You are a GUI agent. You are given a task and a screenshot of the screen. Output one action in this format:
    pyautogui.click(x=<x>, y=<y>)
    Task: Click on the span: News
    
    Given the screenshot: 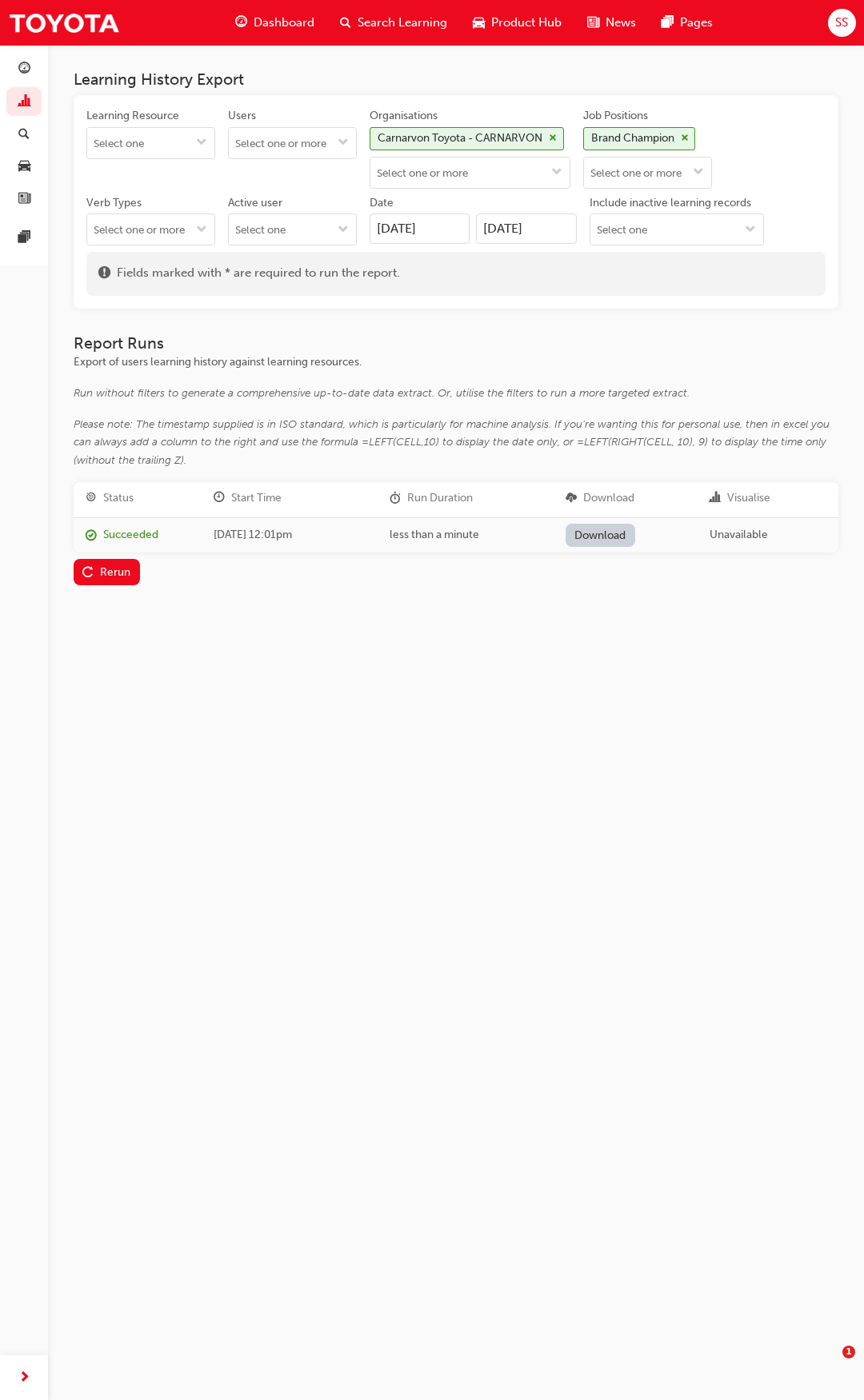 What is the action you would take?
    pyautogui.click(x=621, y=23)
    